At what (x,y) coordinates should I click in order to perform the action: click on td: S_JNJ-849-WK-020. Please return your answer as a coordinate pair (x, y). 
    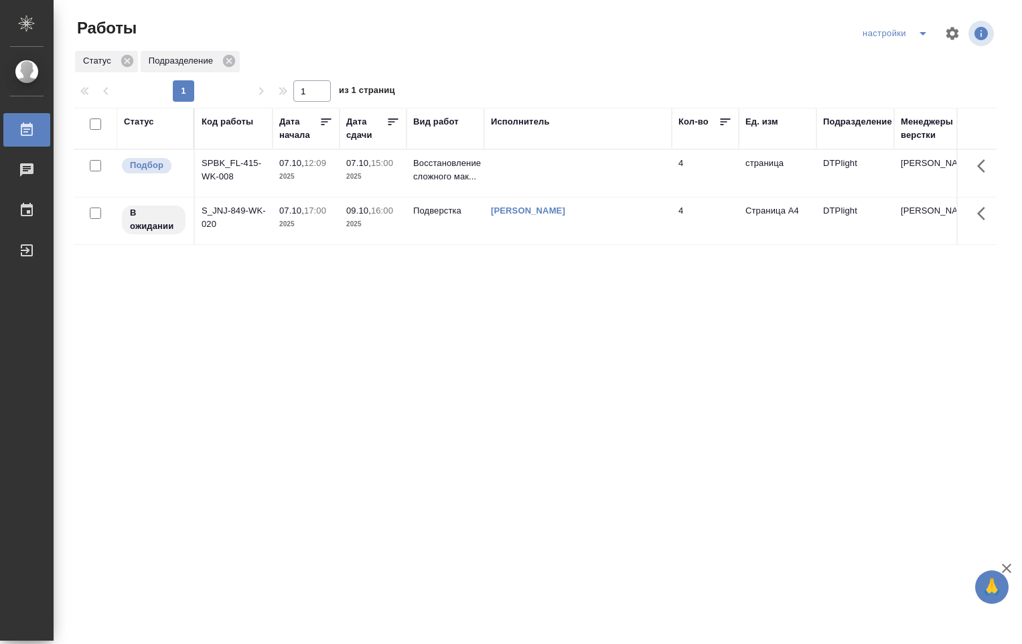
    Looking at the image, I should click on (234, 221).